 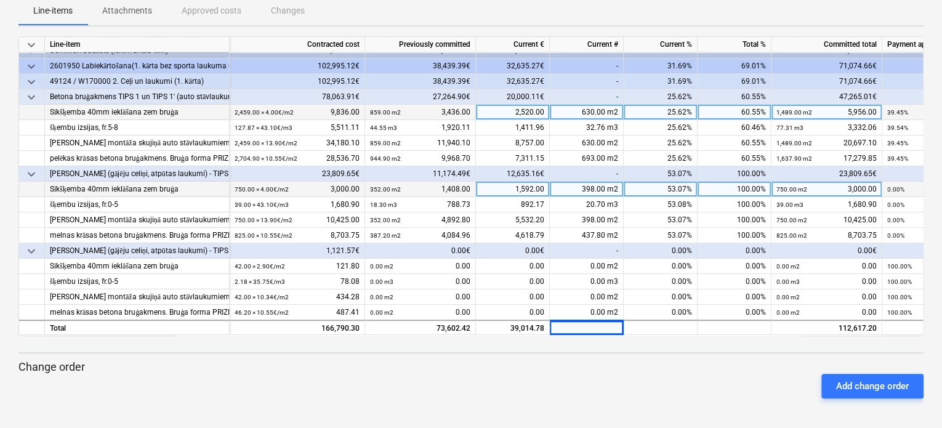 What do you see at coordinates (794, 158) in the screenshot?
I see `small: 1,637.90 m2` at bounding box center [794, 158].